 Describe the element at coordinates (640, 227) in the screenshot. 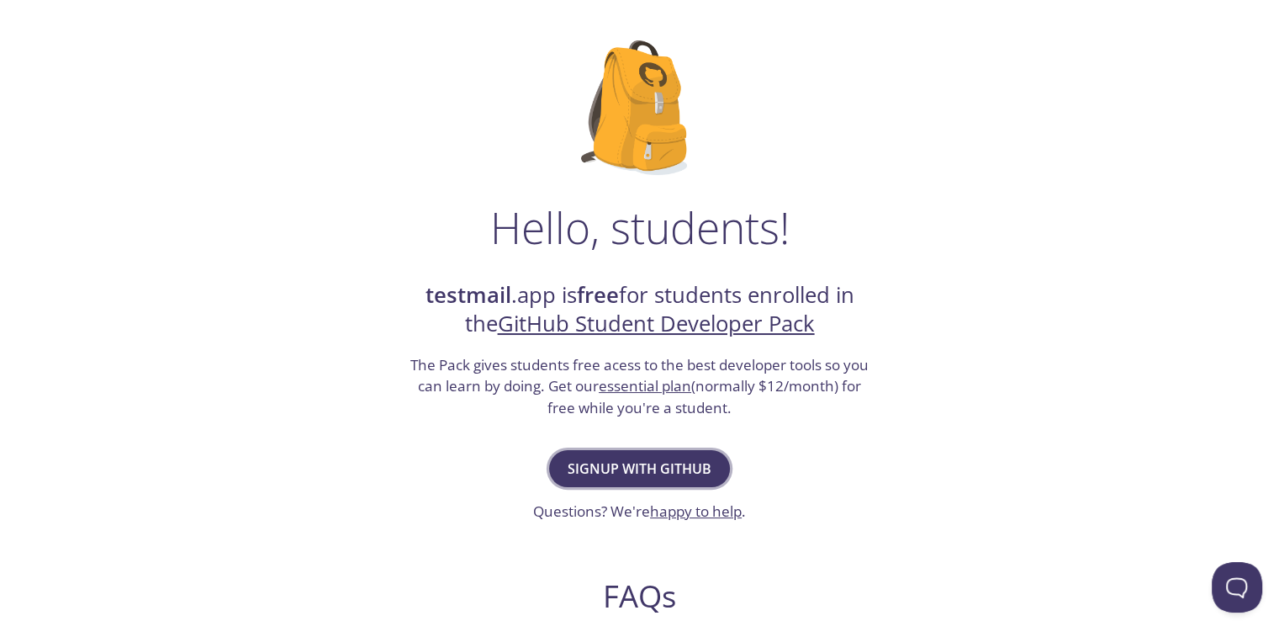

I see `h1: Hello, students!` at that location.